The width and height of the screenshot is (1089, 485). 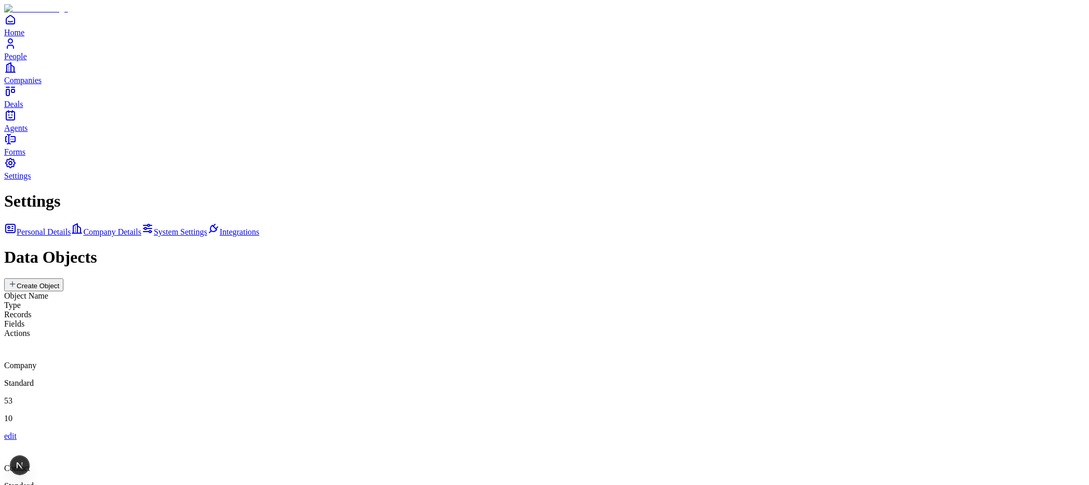 I want to click on div: Object Name, so click(x=544, y=296).